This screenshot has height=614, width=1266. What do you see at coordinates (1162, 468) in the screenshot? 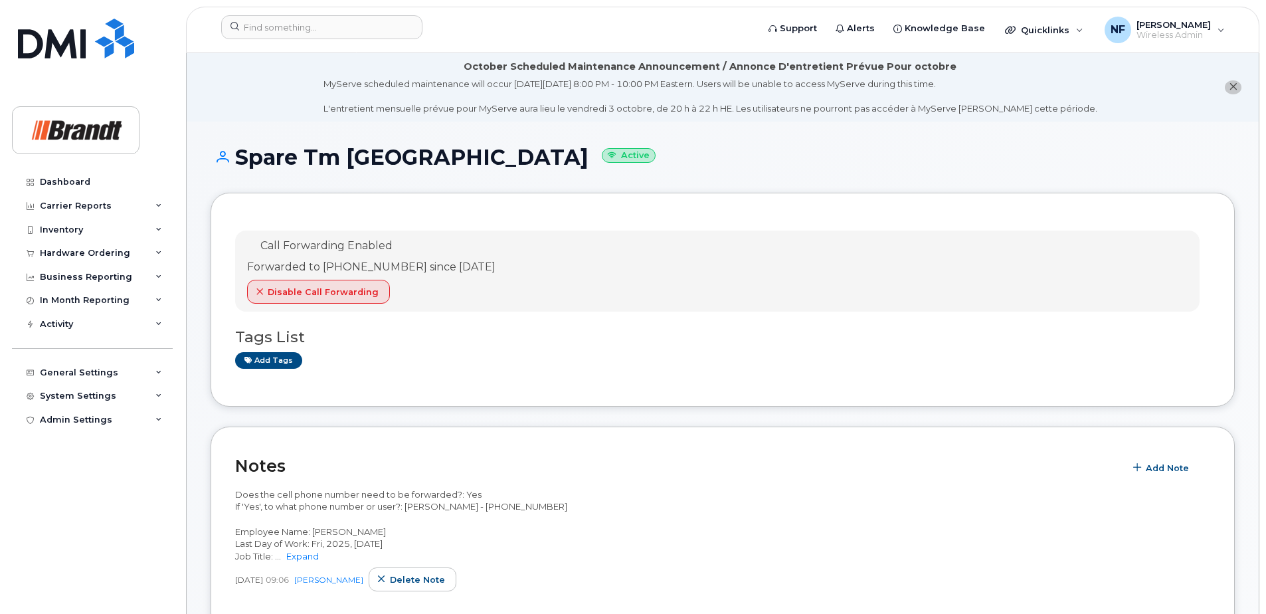
I see `button: Add Note` at bounding box center [1162, 468].